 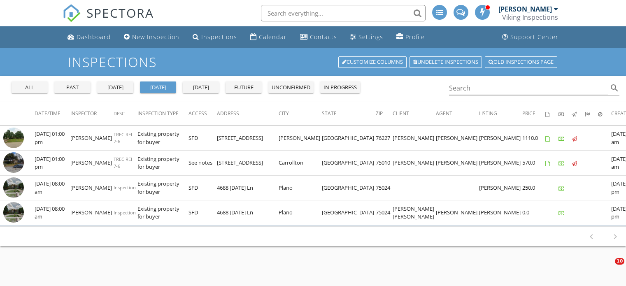 I want to click on button: future, so click(x=244, y=87).